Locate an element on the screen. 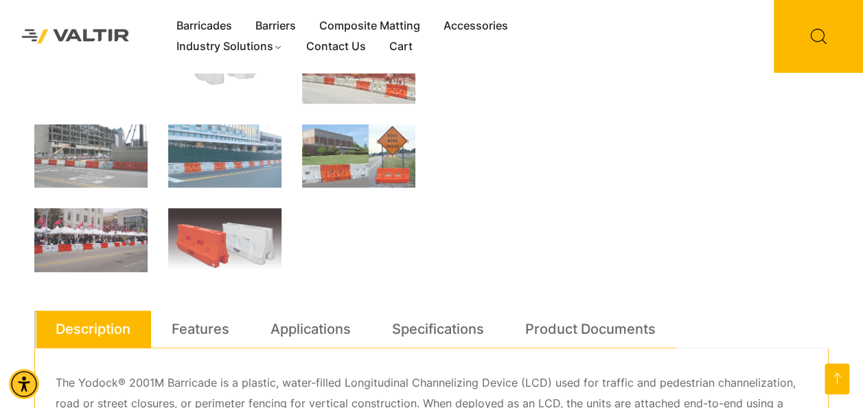  div: Accessibility Menu is located at coordinates (24, 384).